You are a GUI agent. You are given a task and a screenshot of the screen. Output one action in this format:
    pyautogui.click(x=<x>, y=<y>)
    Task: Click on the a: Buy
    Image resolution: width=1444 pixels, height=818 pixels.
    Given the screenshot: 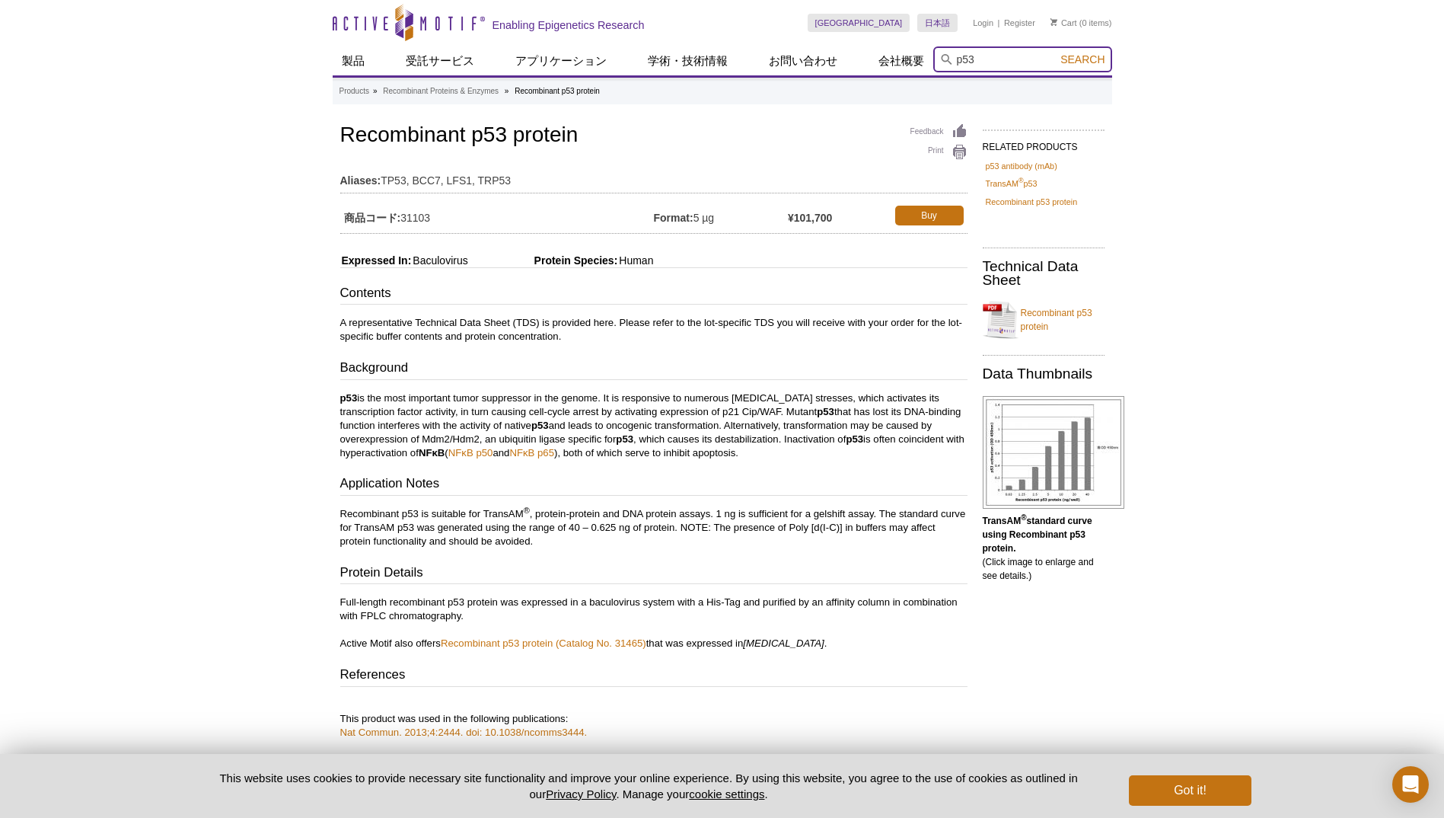 What is the action you would take?
    pyautogui.click(x=930, y=215)
    